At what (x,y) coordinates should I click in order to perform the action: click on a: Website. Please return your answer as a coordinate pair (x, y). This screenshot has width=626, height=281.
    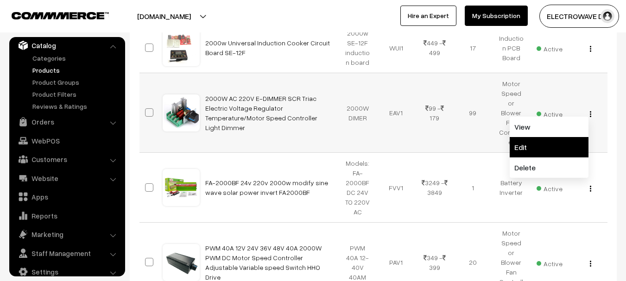
    Looking at the image, I should click on (67, 178).